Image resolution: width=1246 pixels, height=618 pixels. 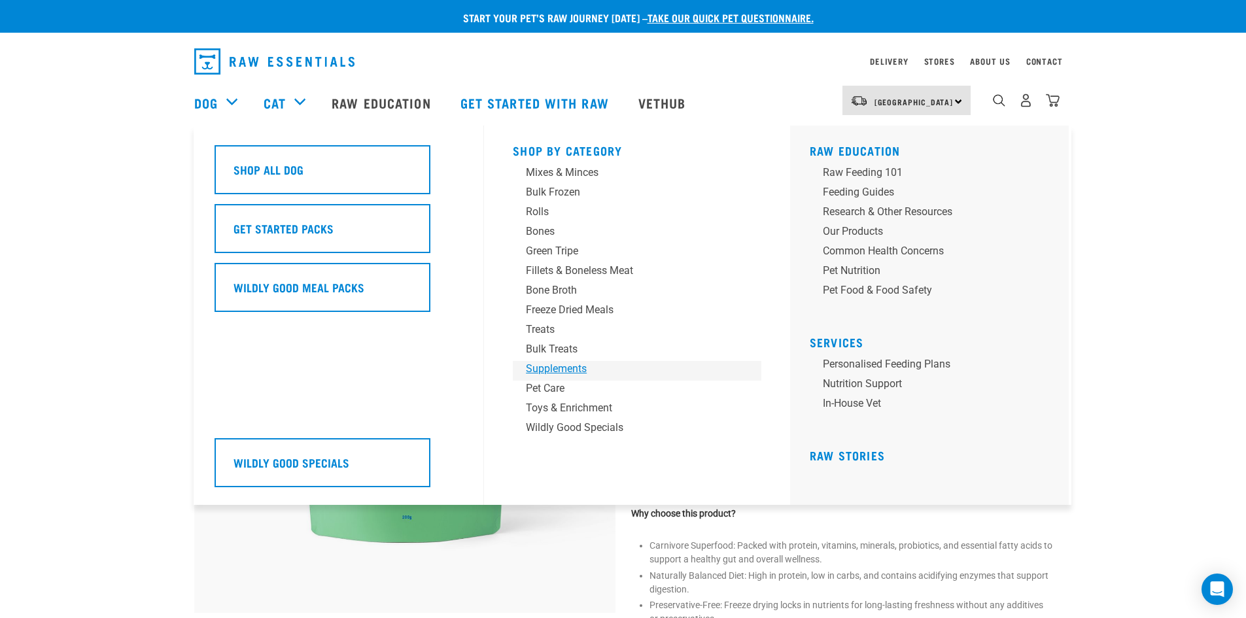 I want to click on a: Our Products, so click(x=934, y=234).